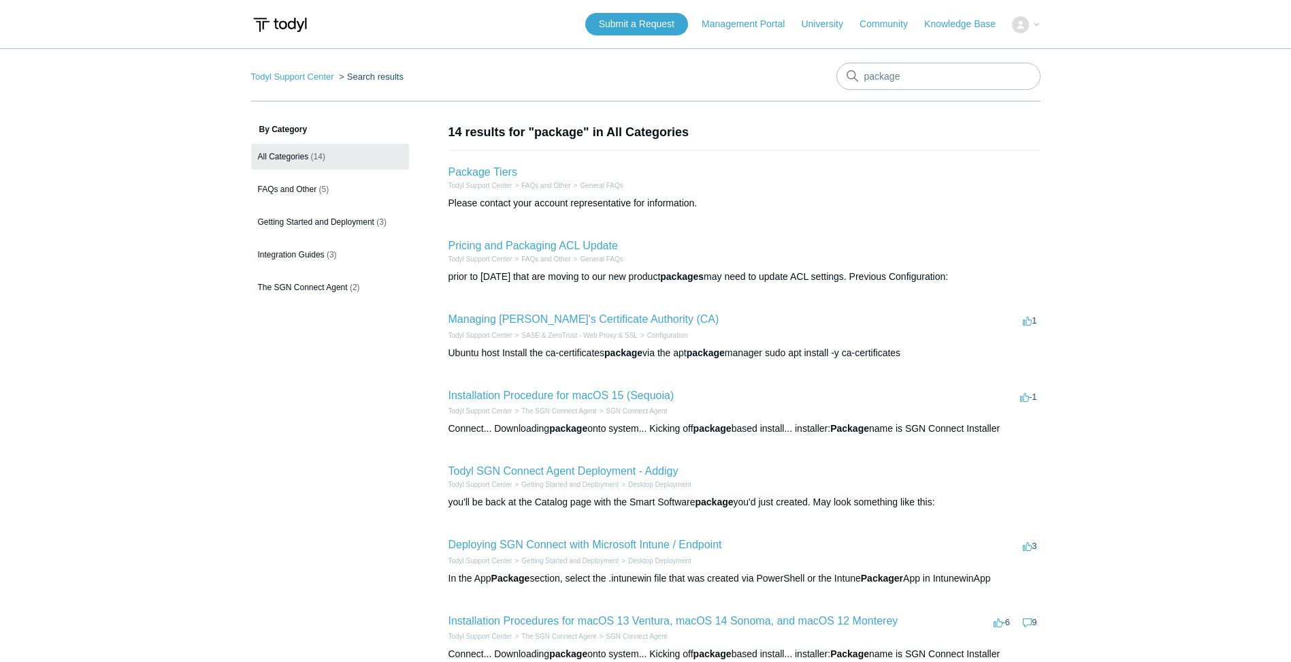 The width and height of the screenshot is (1291, 662). What do you see at coordinates (828, 24) in the screenshot?
I see `a: University` at bounding box center [828, 24].